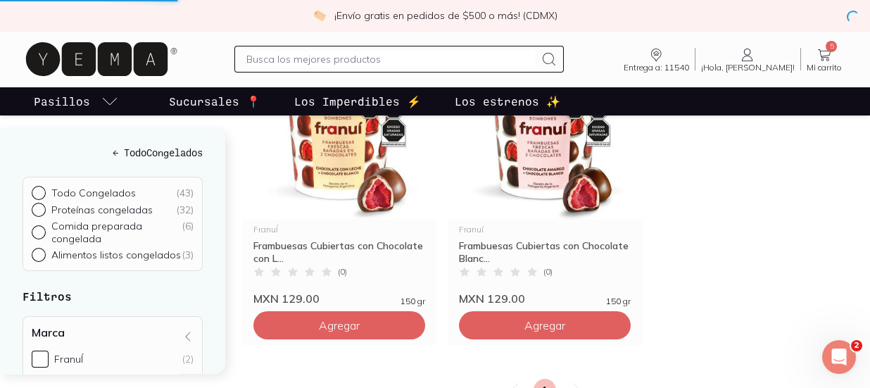 This screenshot has width=870, height=388. I want to click on img: check, so click(320, 15).